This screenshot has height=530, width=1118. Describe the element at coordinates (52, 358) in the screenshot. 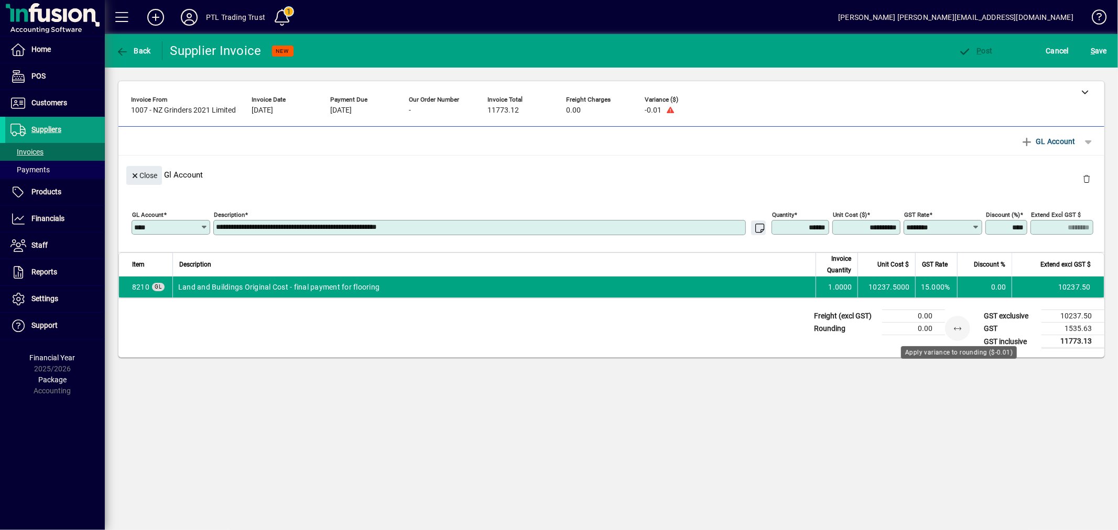

I see `span: Financial Year` at that location.